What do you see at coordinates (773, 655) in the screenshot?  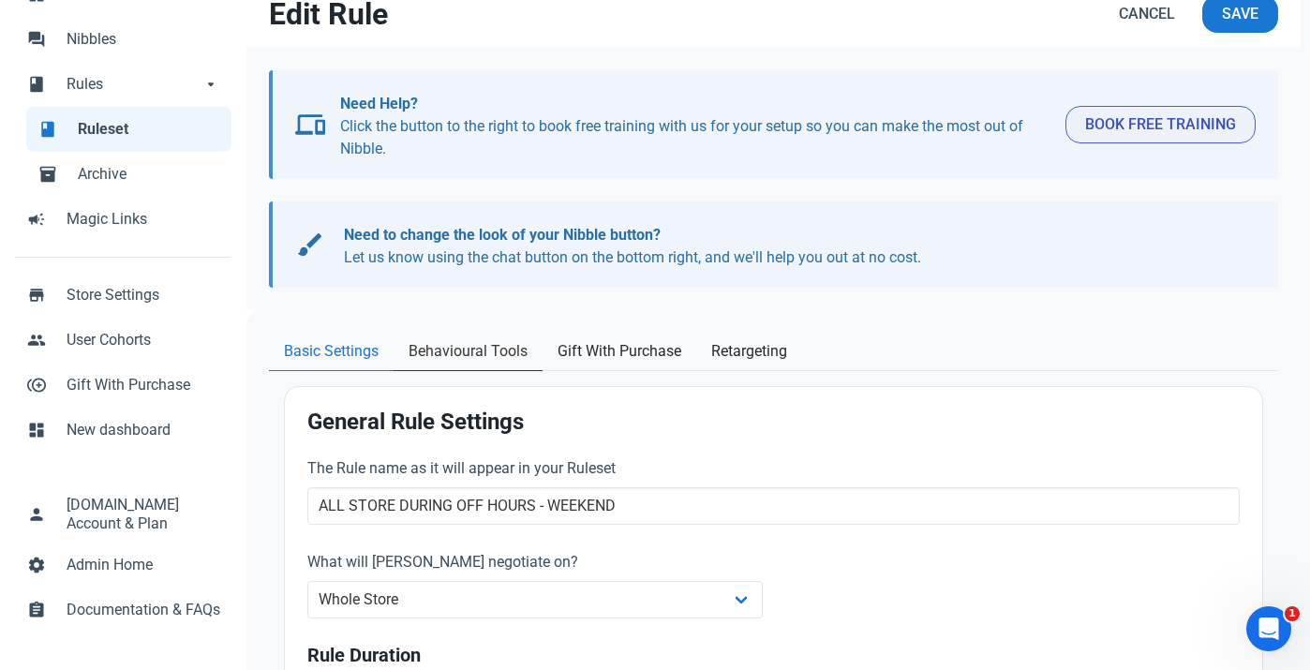 I see `h3: Rule Duration` at bounding box center [773, 655].